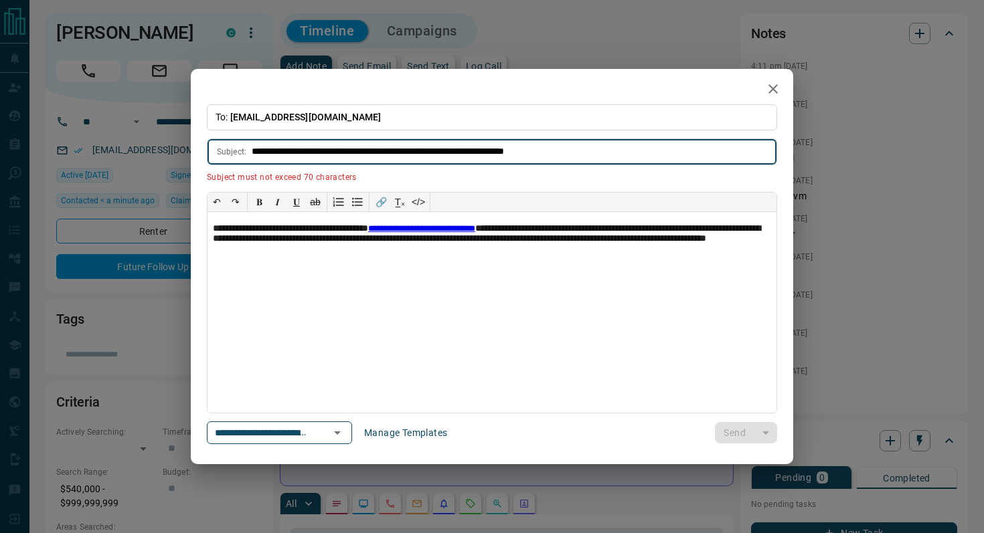 This screenshot has height=533, width=984. What do you see at coordinates (315, 202) in the screenshot?
I see `s: ab` at bounding box center [315, 202].